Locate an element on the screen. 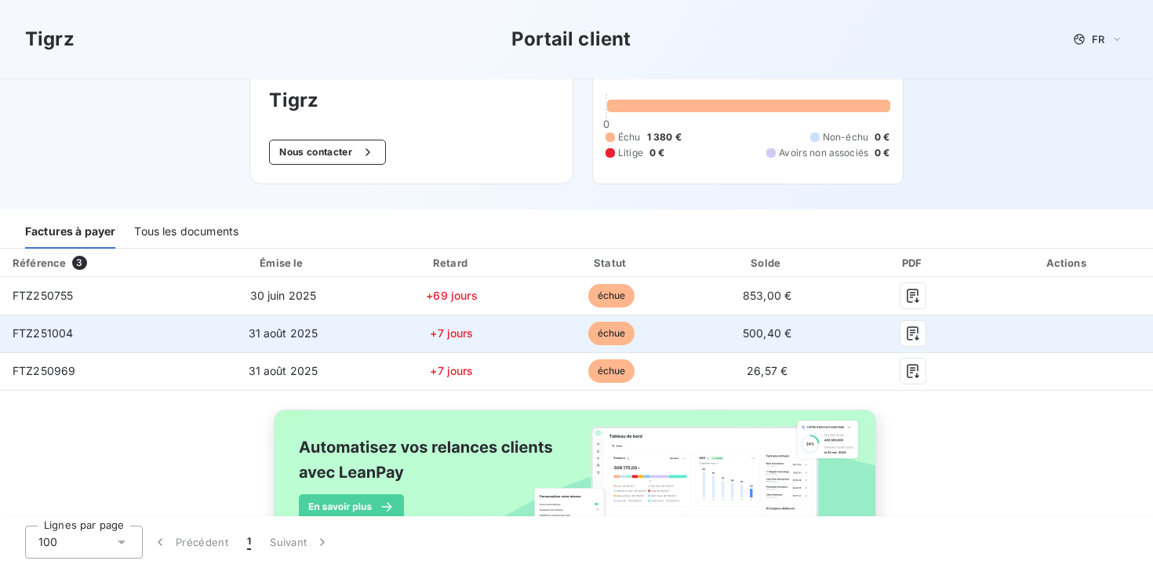 The image size is (1153, 568). span: 1 380 € is located at coordinates (664, 137).